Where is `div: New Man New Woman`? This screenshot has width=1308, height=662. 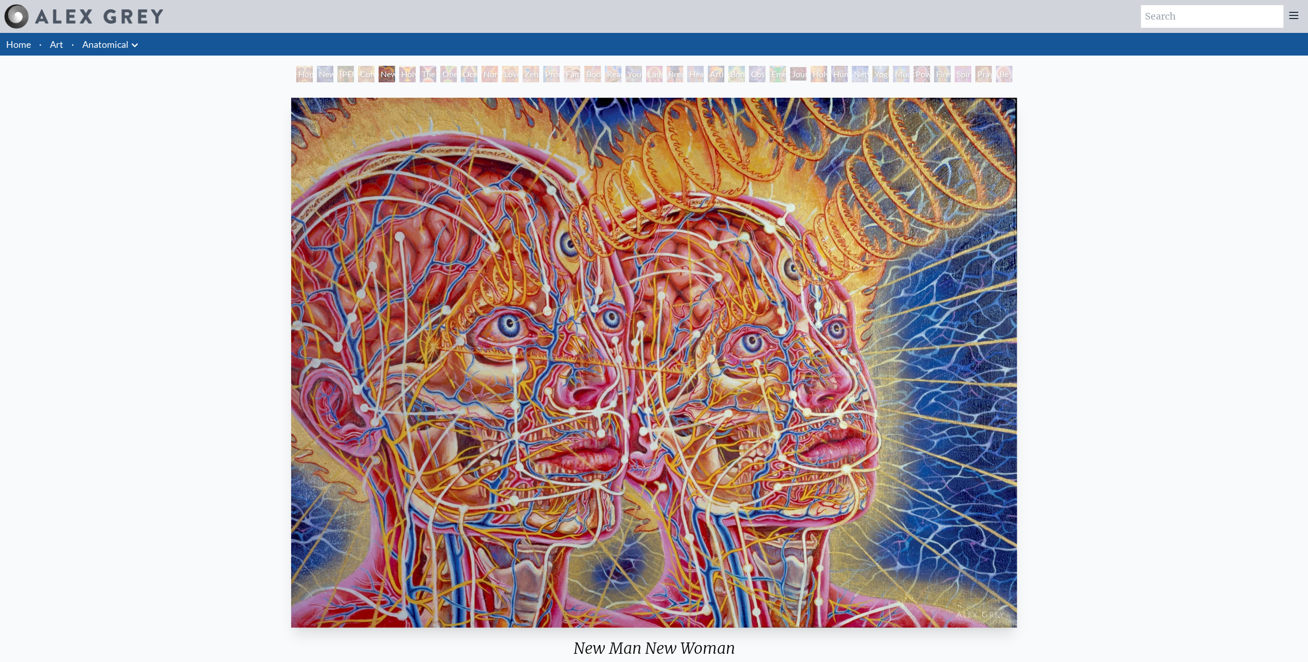 div: New Man New Woman is located at coordinates (387, 74).